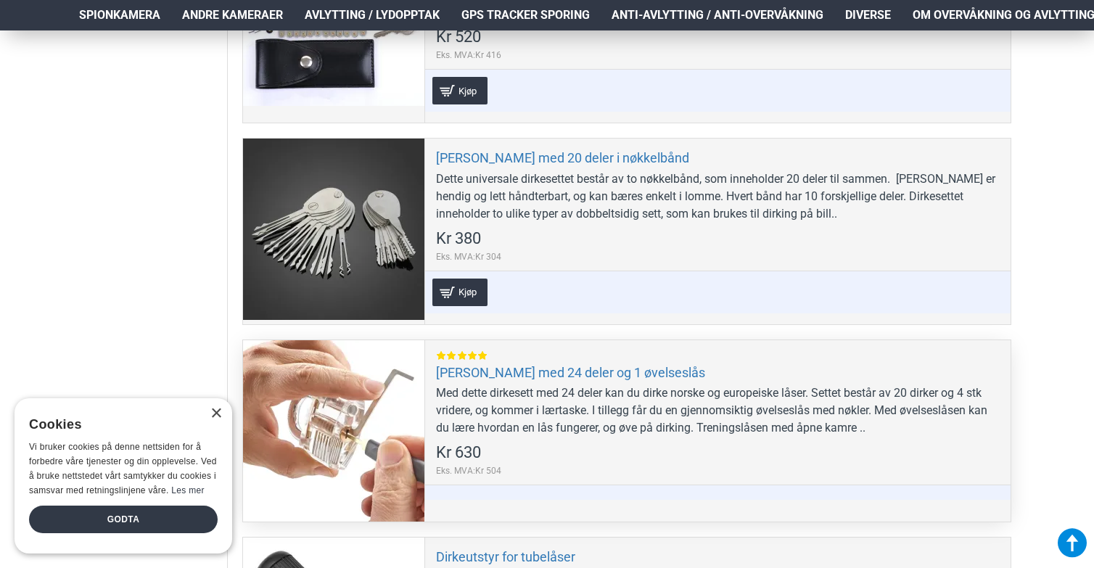  What do you see at coordinates (215, 413) in the screenshot?
I see `div: Close` at bounding box center [215, 413].